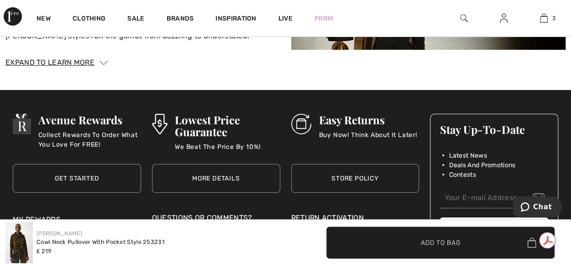 The width and height of the screenshot is (571, 265). Describe the element at coordinates (543, 18) in the screenshot. I see `img: My Bag` at that location.